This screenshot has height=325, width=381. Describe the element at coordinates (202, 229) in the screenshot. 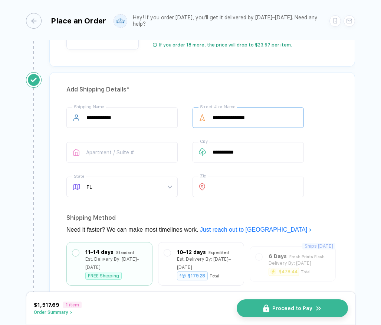

I see `div: Need it faster? We can make most timelines work.` at that location.